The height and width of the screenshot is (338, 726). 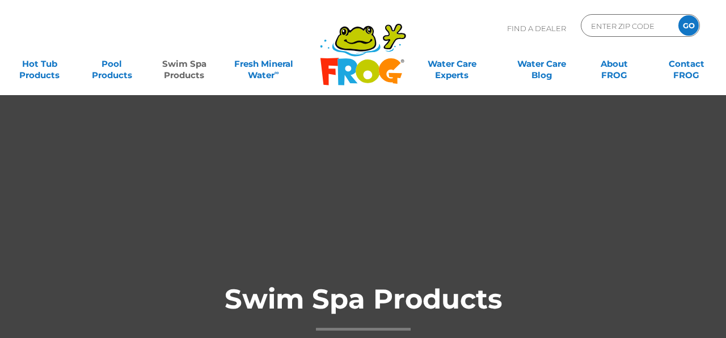 What do you see at coordinates (613, 64) in the screenshot?
I see `a: AboutFROG` at bounding box center [613, 64].